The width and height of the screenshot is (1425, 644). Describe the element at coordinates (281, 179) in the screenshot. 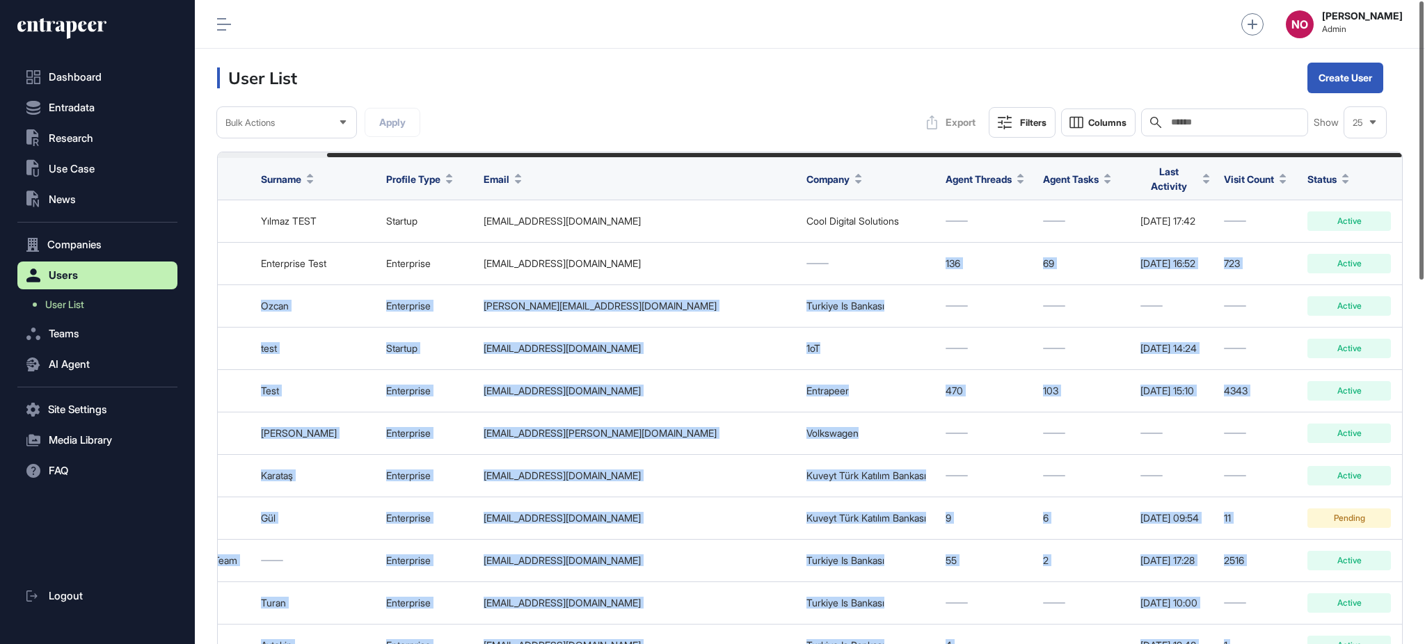

I see `span: Surname` at that location.